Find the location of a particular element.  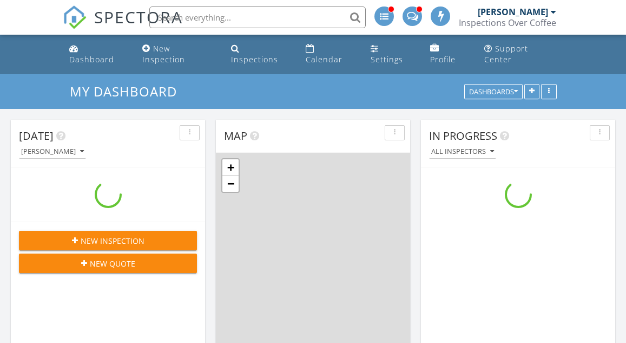

span: SPECTORA is located at coordinates (139, 17).